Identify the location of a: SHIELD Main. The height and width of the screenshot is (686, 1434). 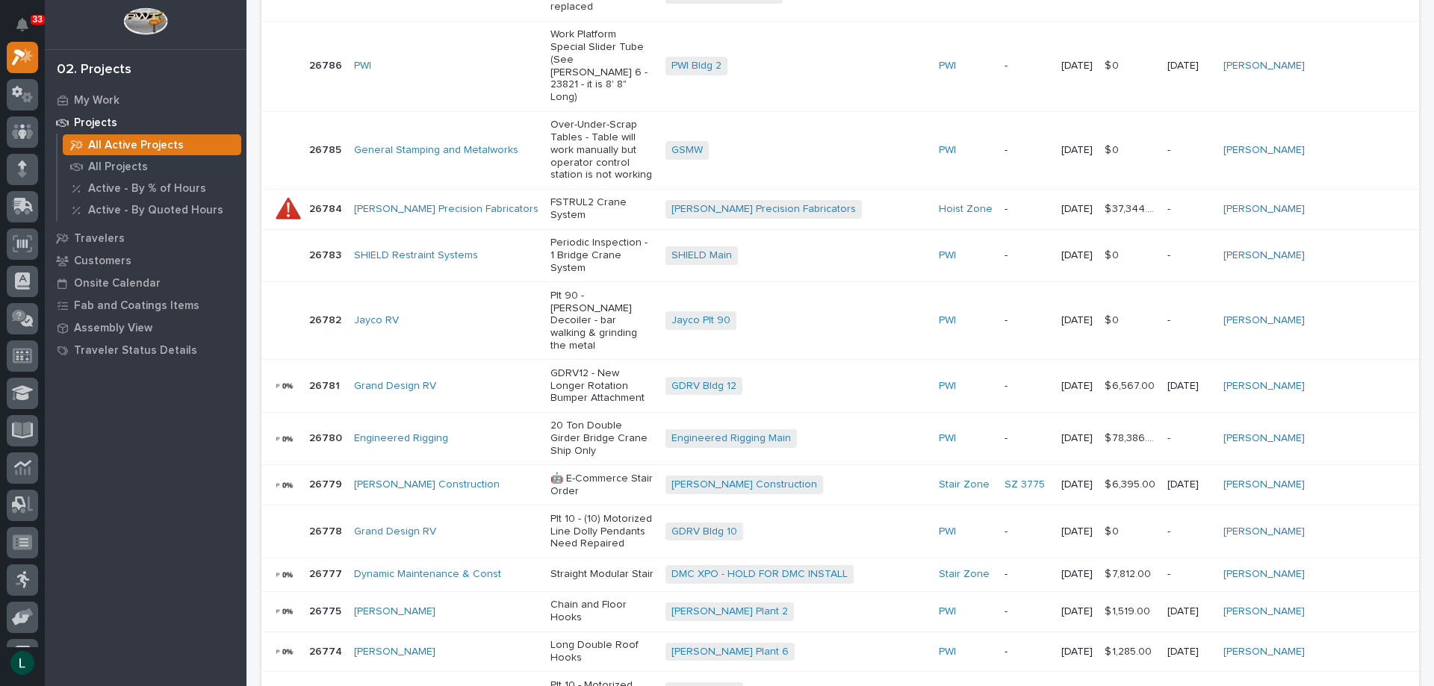
(701, 255).